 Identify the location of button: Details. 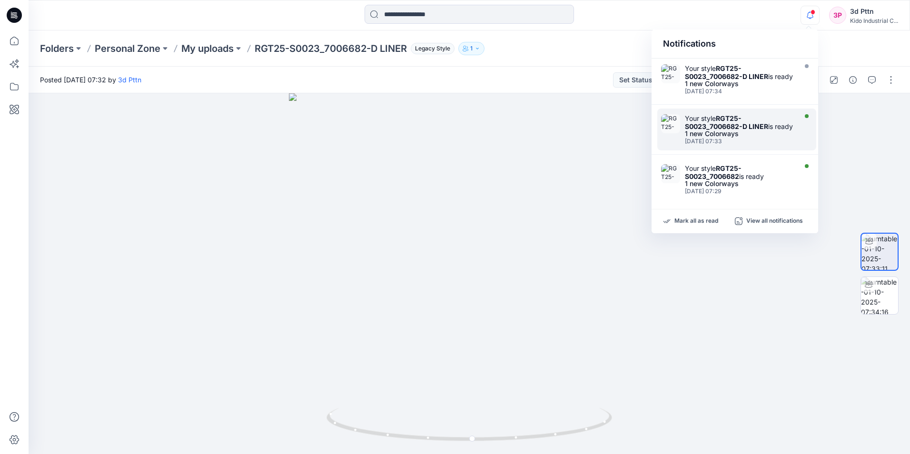
(853, 80).